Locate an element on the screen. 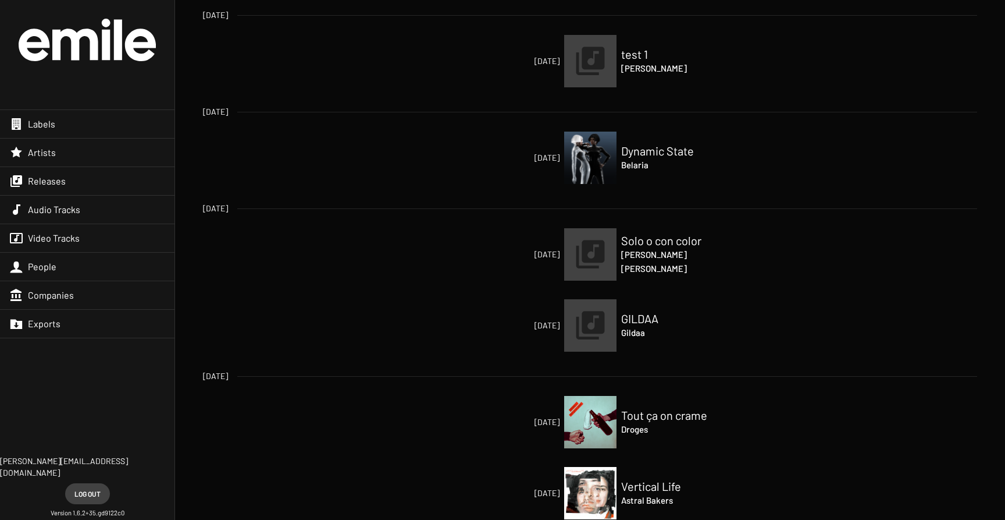 This screenshot has width=1005, height=520. h2: Tout ça on crame is located at coordinates (680, 415).